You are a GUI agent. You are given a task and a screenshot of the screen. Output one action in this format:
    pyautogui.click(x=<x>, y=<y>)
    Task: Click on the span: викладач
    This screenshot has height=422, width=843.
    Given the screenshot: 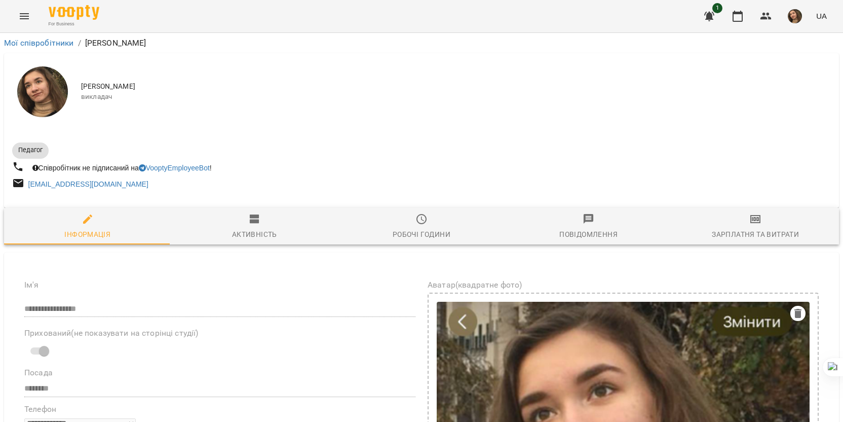 What is the action you would take?
    pyautogui.click(x=456, y=97)
    